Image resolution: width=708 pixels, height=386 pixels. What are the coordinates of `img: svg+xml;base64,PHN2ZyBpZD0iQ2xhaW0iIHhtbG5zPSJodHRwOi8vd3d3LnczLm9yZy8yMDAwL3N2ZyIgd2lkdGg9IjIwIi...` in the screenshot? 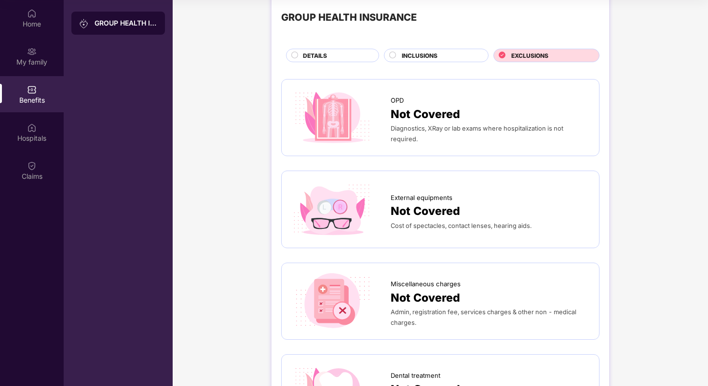 It's located at (32, 166).